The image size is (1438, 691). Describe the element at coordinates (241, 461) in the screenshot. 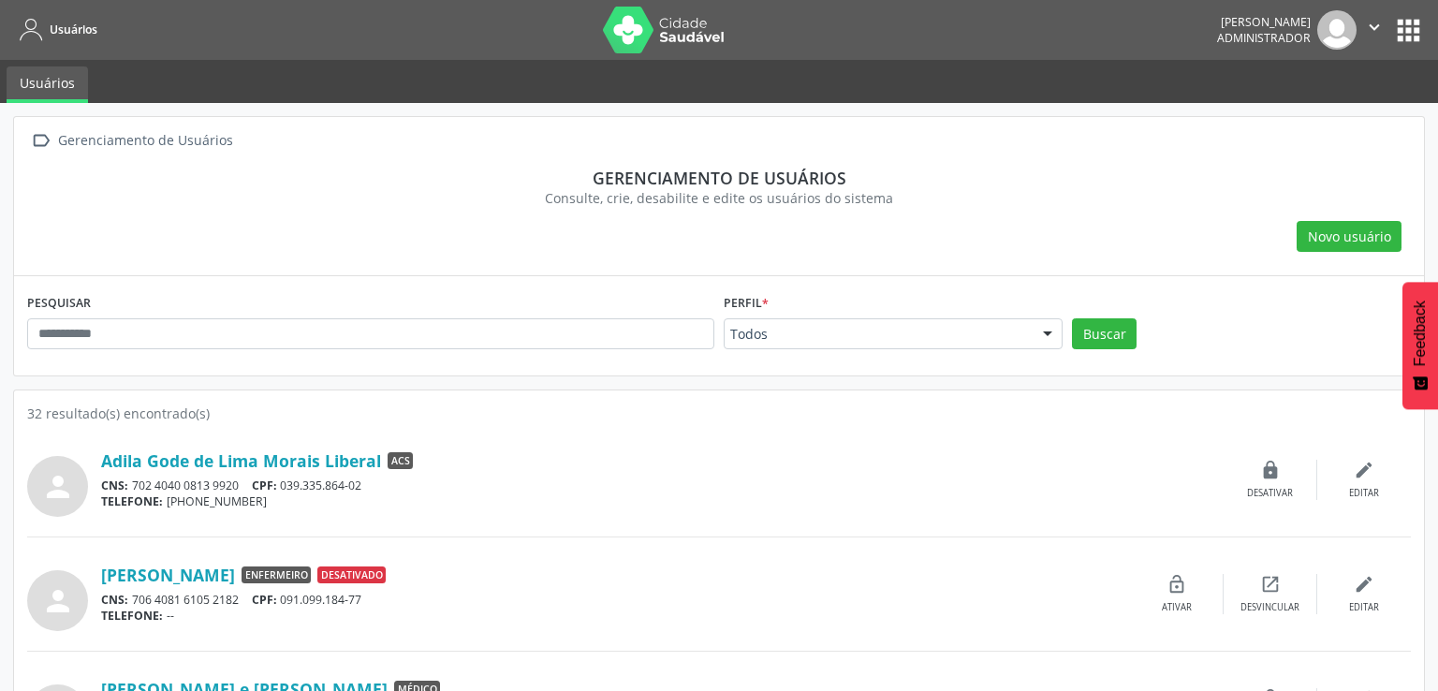

I see `a: Adila Gode de Lima Morais Liberal` at that location.